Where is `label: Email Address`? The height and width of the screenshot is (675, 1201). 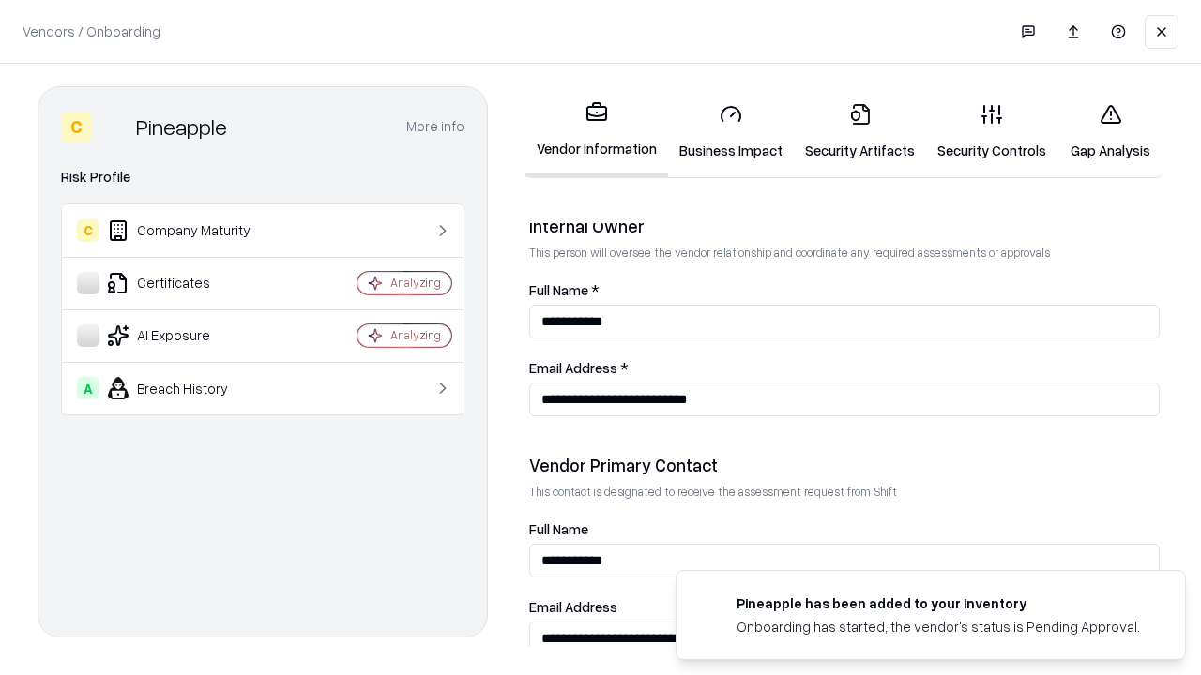
label: Email Address is located at coordinates (844, 607).